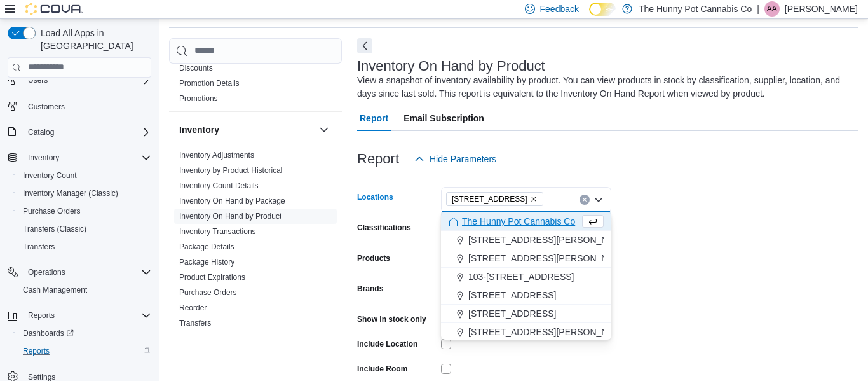  What do you see at coordinates (599, 200) in the screenshot?
I see `button: Close list of options` at bounding box center [599, 200].